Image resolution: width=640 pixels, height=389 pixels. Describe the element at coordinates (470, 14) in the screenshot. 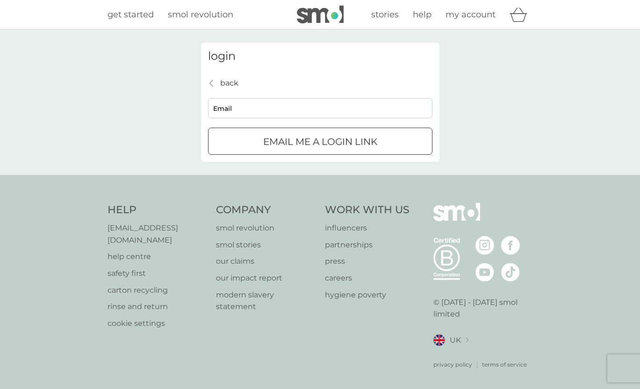

I see `span: my account` at that location.